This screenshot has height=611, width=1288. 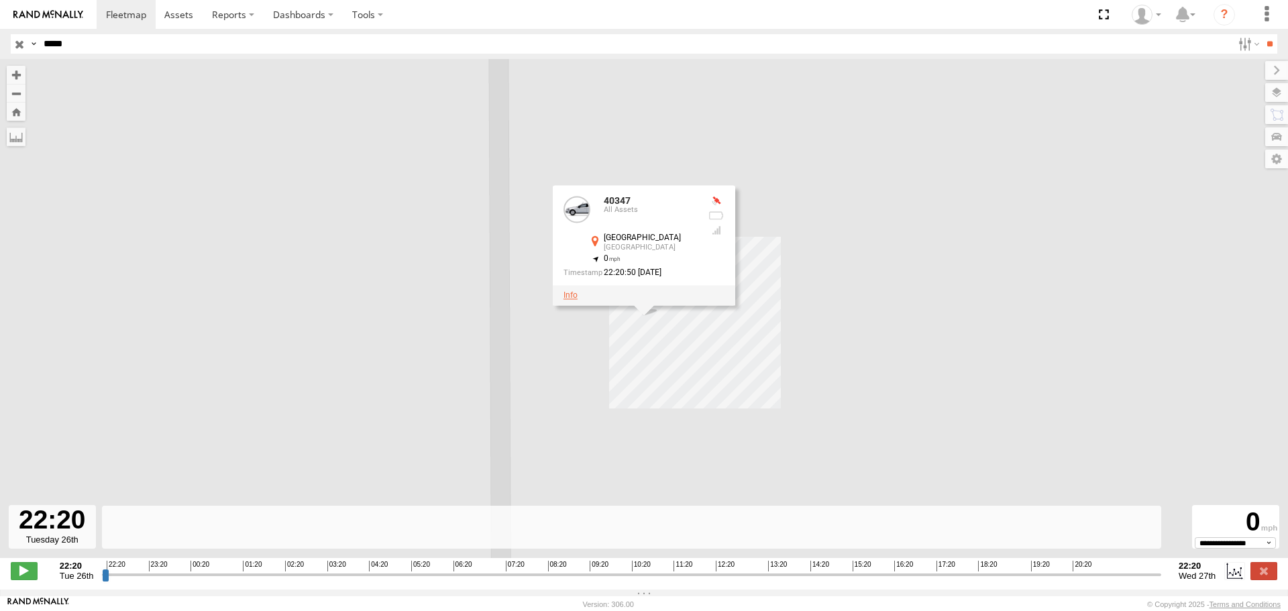 What do you see at coordinates (1235, 522) in the screenshot?
I see `div: 0` at bounding box center [1235, 522].